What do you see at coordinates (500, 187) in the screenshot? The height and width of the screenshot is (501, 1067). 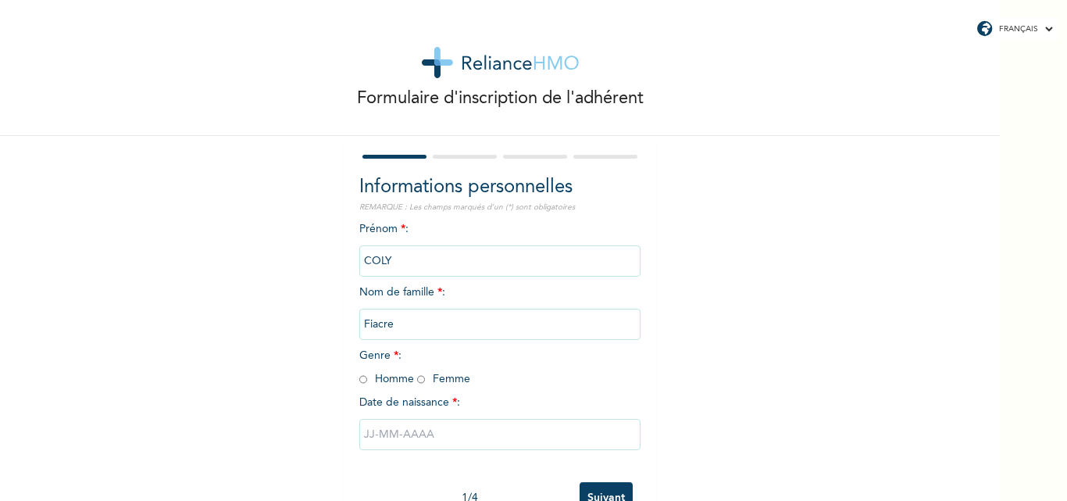 I see `h2: Informations personnelles` at bounding box center [500, 187].